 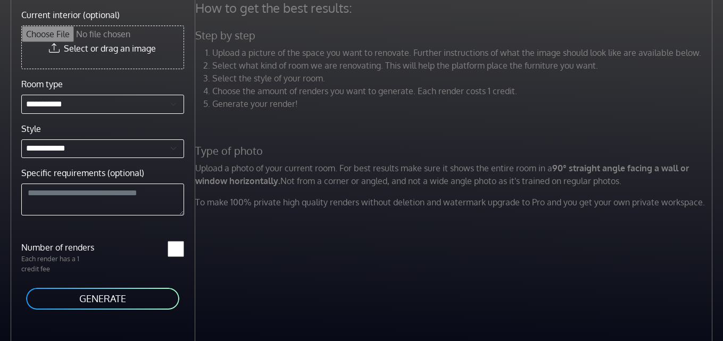 I want to click on label: Current interior (optional), so click(x=70, y=15).